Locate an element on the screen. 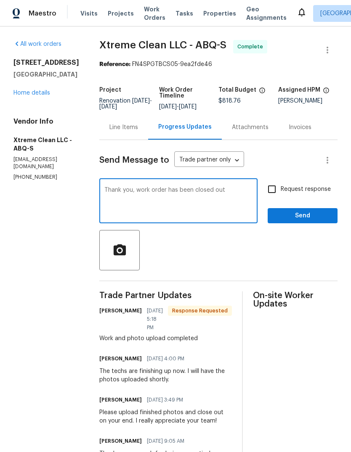 The height and width of the screenshot is (452, 351). span: $818.76 is located at coordinates (229, 101).